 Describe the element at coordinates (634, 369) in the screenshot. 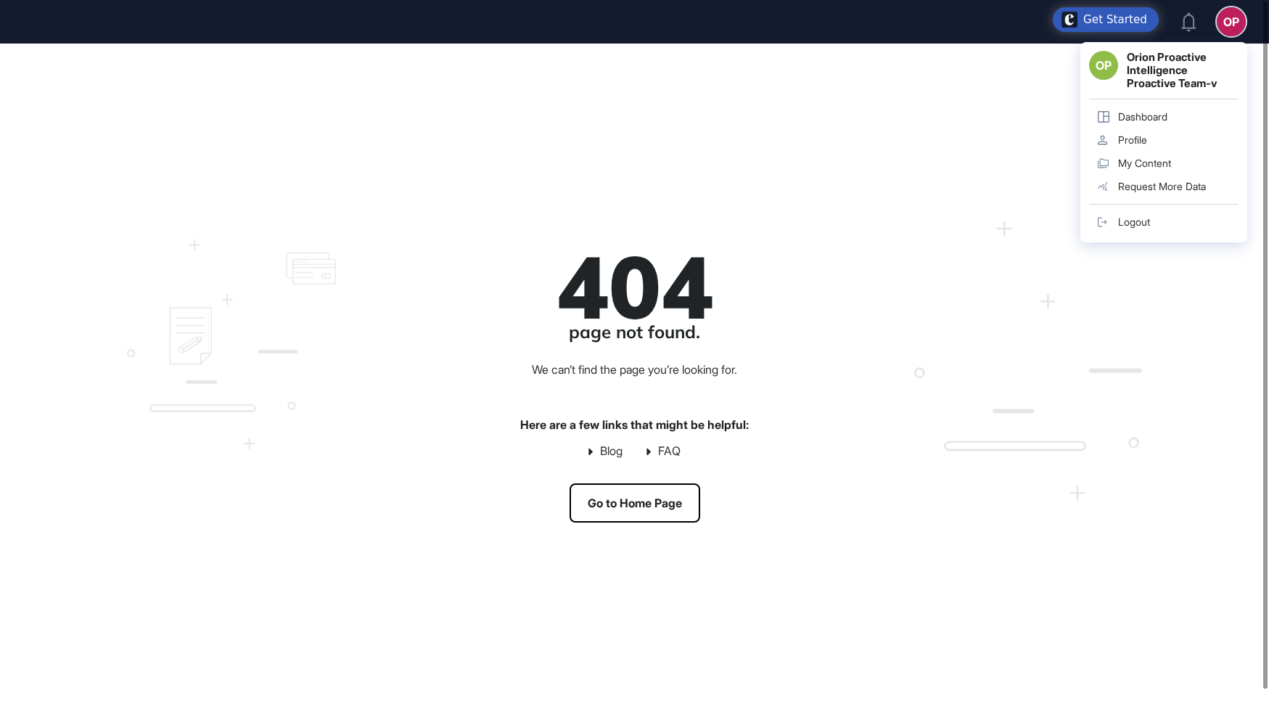

I see `div: We can’t find the page you’re looking for.` at that location.